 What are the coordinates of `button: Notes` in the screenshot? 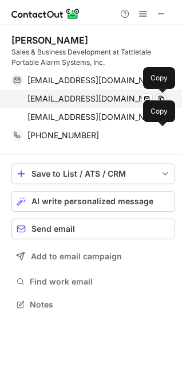 It's located at (93, 305).